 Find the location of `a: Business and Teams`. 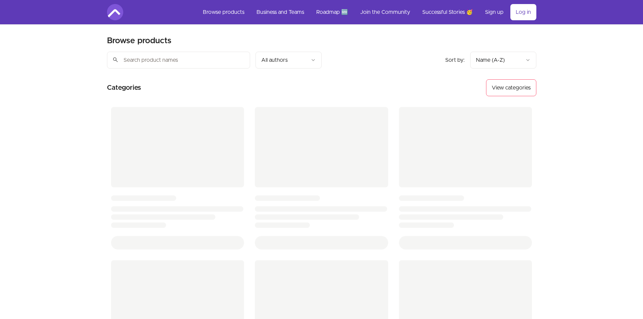

a: Business and Teams is located at coordinates (280, 12).